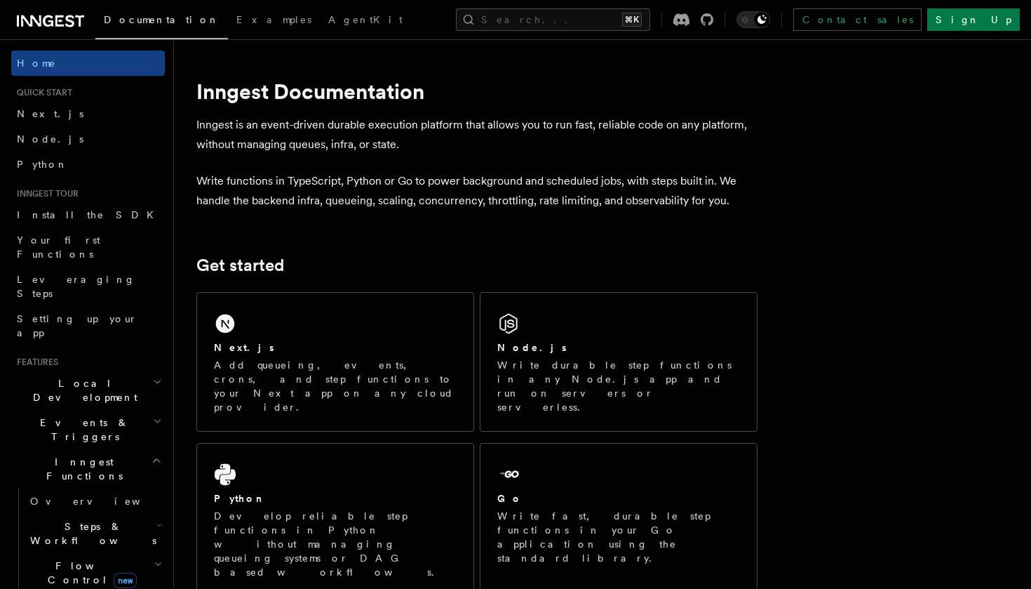 This screenshot has width=1031, height=589. I want to click on a: Node.jsWrite durable step functions in any Node.js app and run on servers or serverless., so click(619, 361).